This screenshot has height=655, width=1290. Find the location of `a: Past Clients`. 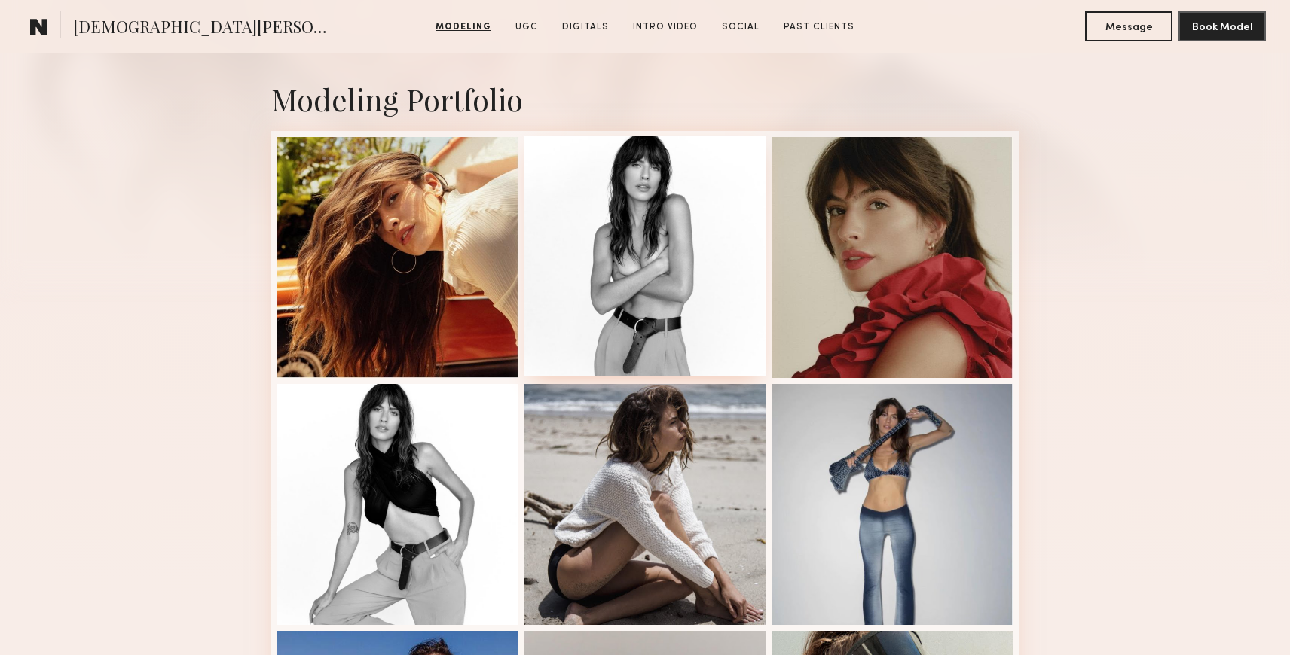

a: Past Clients is located at coordinates (819, 27).